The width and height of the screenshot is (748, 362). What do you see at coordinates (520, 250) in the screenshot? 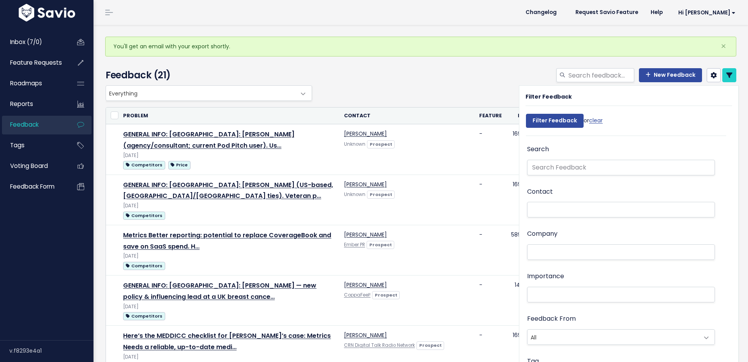
I see `td: 589.00` at bounding box center [520, 250].